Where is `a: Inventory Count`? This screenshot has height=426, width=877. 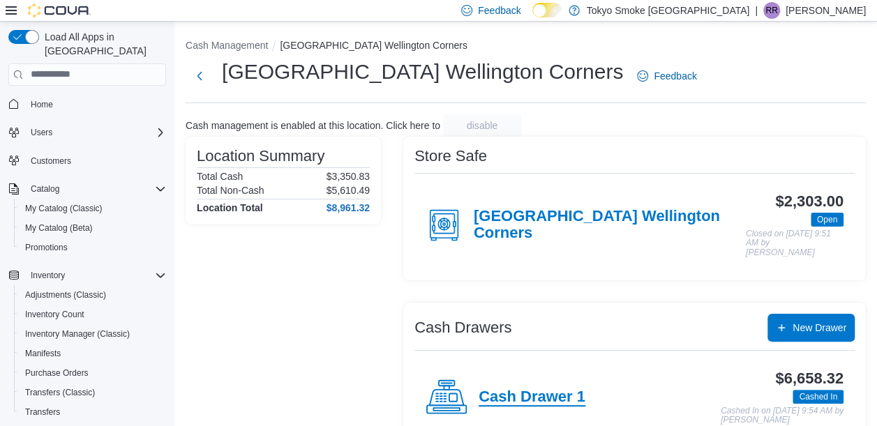 a: Inventory Count is located at coordinates (54, 315).